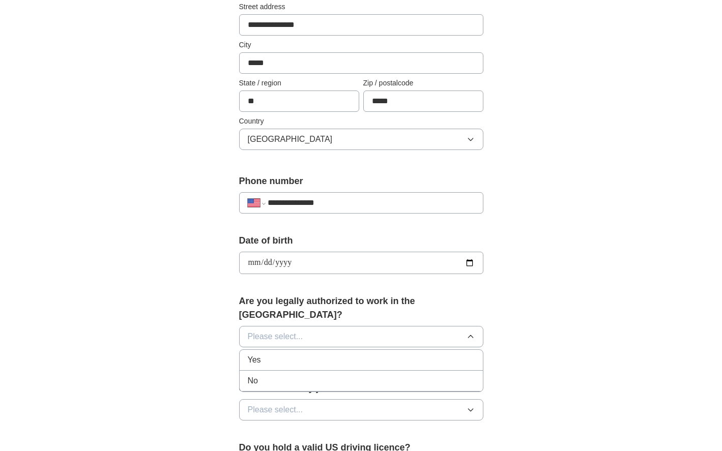  What do you see at coordinates (423, 83) in the screenshot?
I see `label: Zip / postalcode` at bounding box center [423, 83].